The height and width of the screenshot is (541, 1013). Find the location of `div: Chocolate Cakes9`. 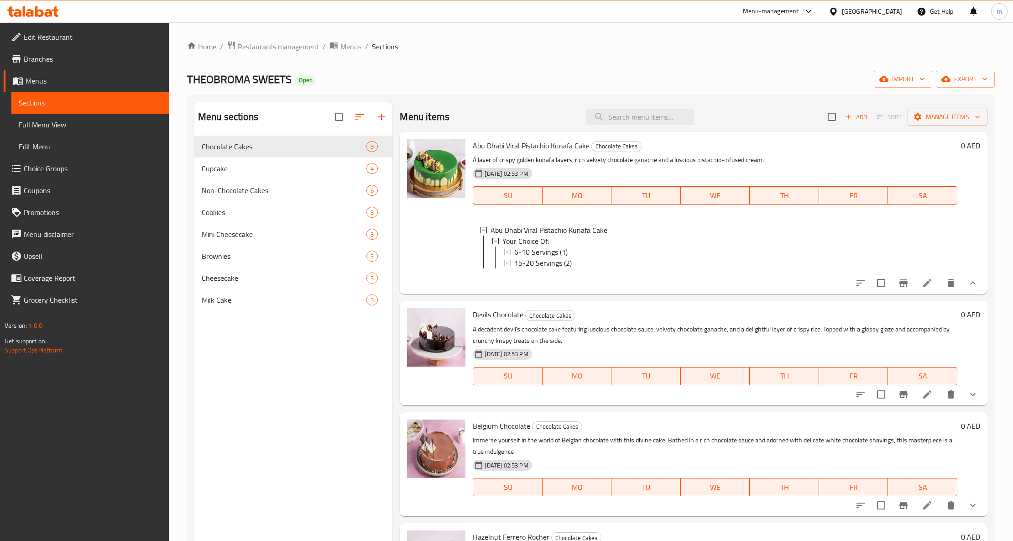

div: Chocolate Cakes9 is located at coordinates (293, 146).